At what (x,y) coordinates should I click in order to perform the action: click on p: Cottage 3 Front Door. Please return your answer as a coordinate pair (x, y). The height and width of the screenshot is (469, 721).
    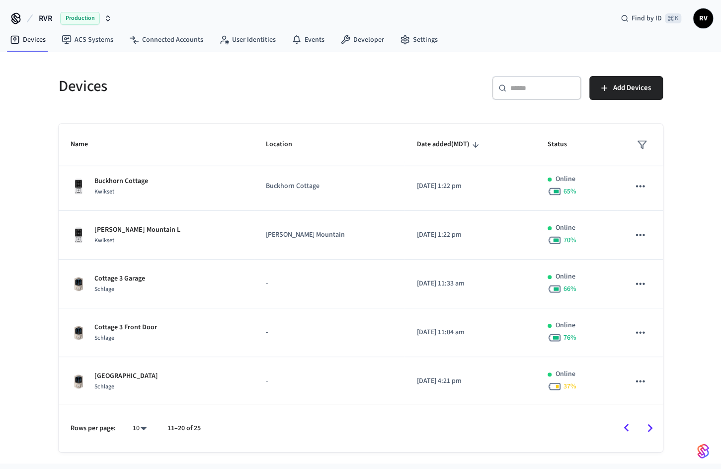
    Looking at the image, I should click on (126, 327).